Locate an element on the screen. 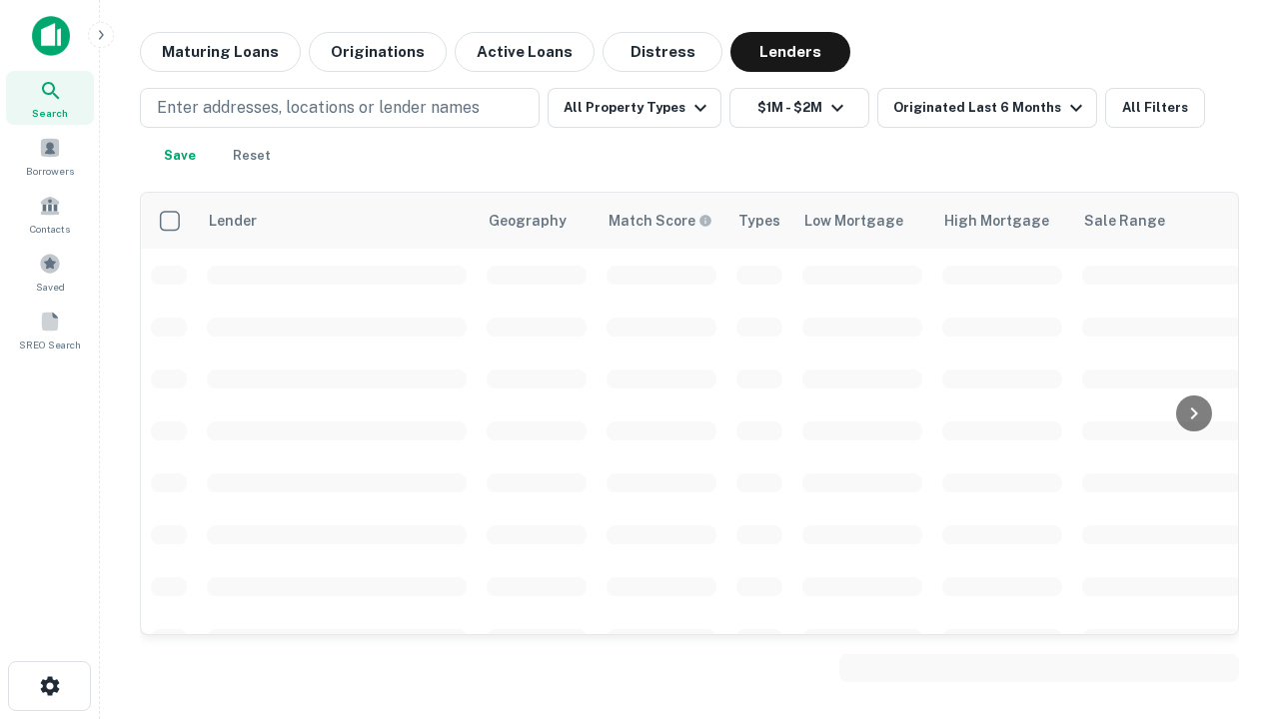  th: High Mortgage is located at coordinates (1002, 221).